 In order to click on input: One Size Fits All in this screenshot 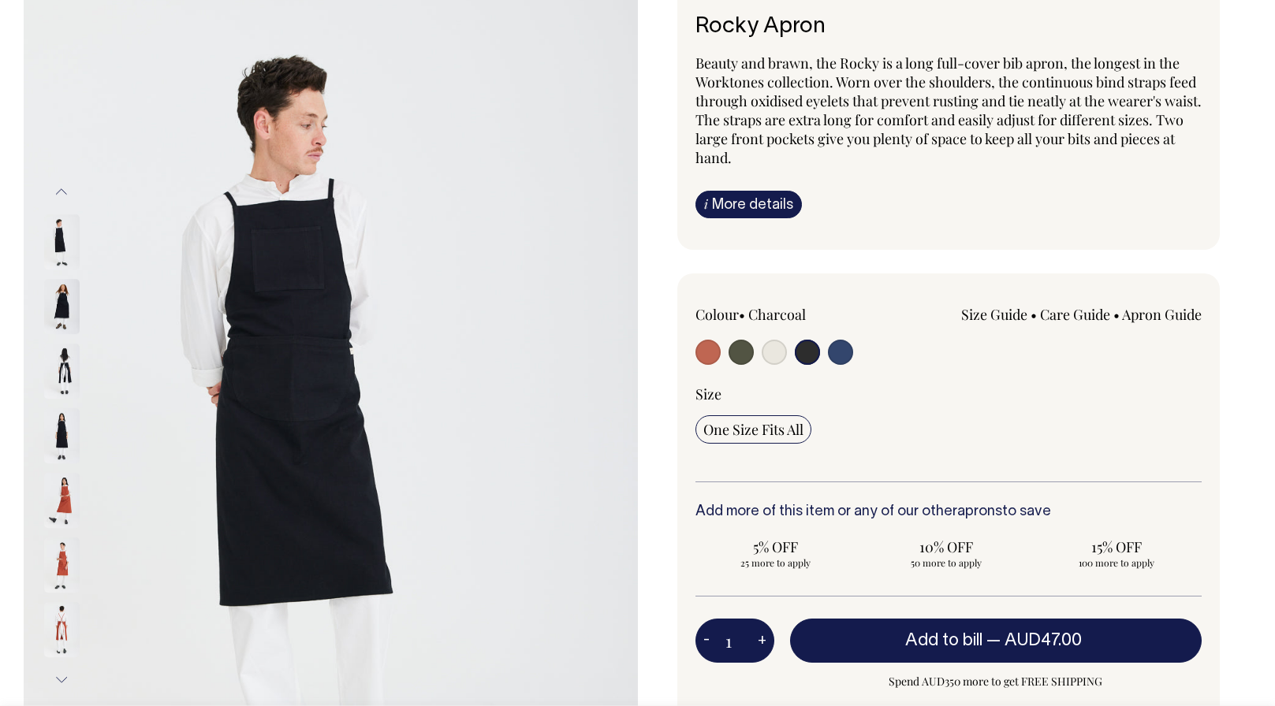, I will do `click(753, 430)`.